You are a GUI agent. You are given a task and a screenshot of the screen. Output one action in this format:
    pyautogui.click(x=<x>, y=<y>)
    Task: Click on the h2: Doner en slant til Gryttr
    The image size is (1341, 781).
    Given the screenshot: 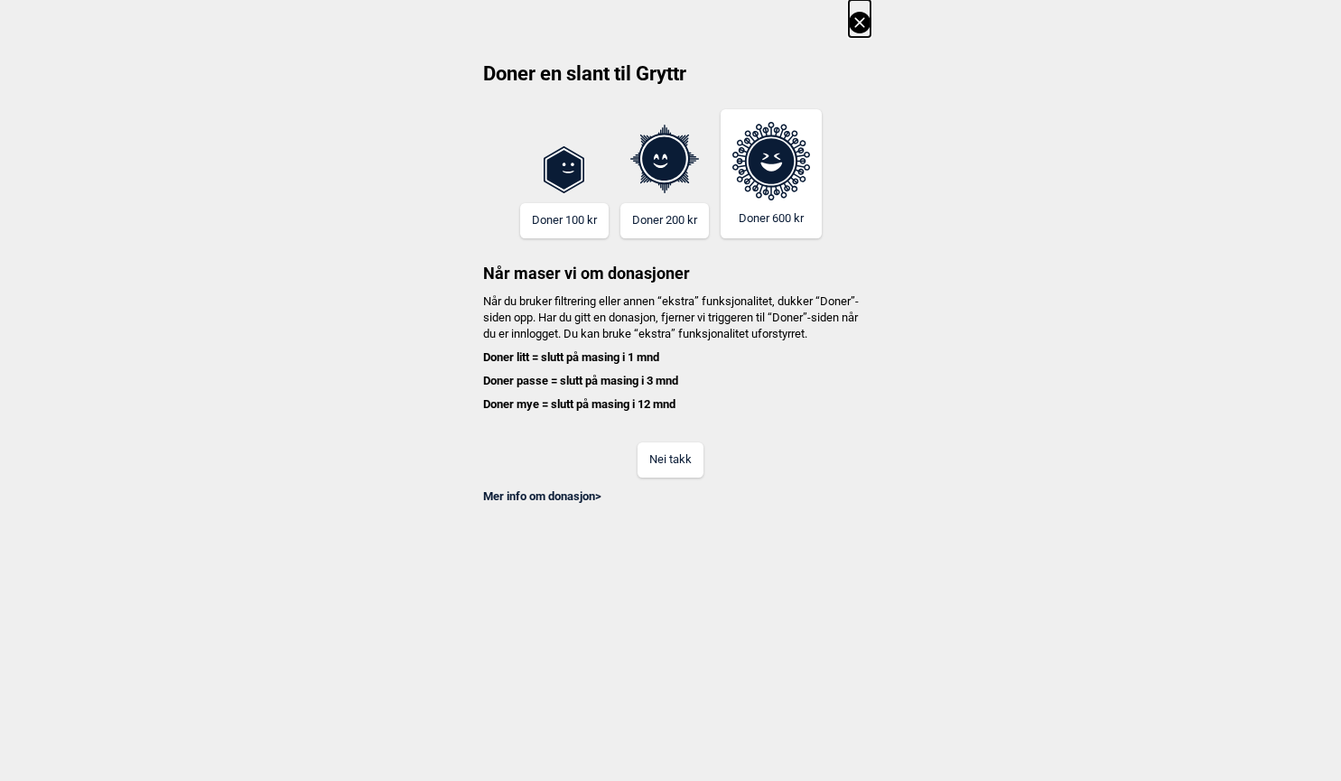 What is the action you would take?
    pyautogui.click(x=671, y=80)
    